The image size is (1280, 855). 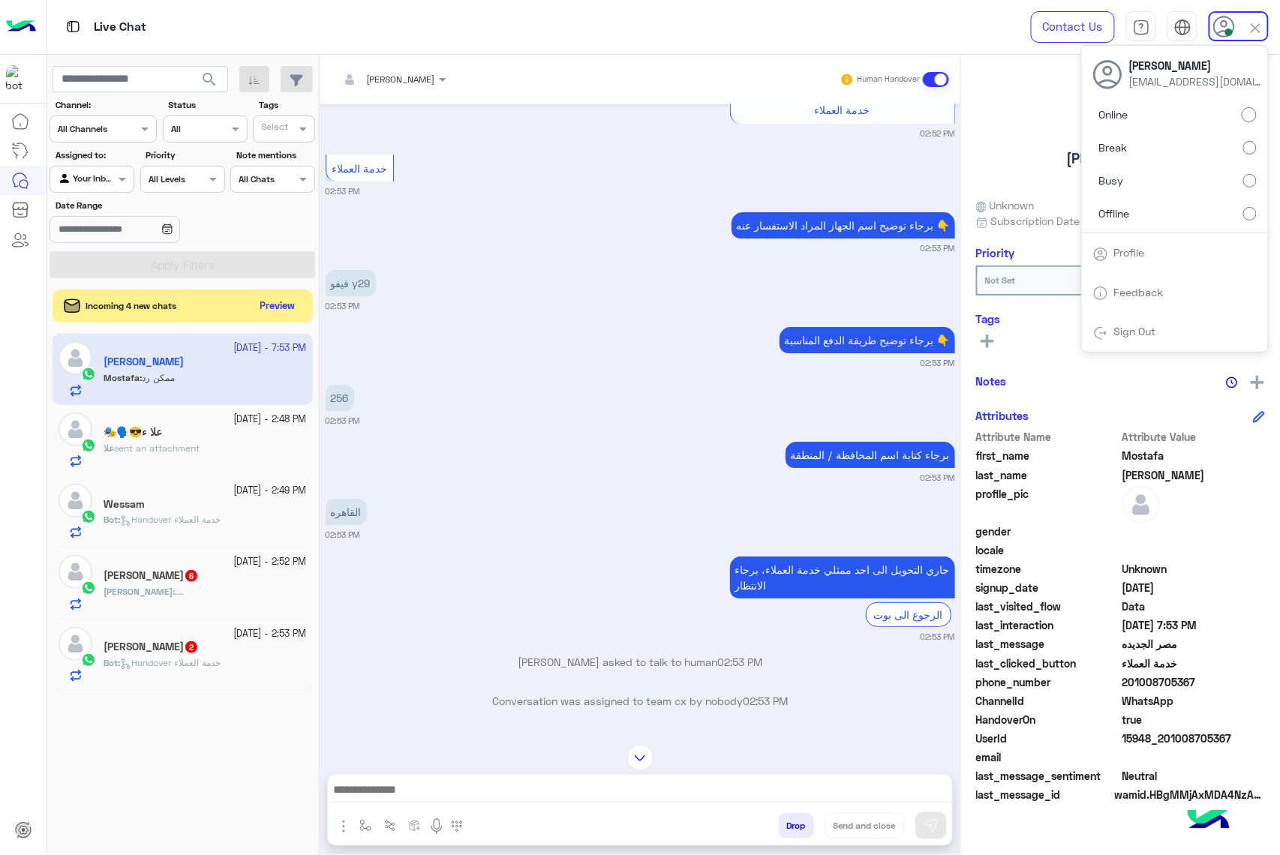 I want to click on b: Not Set, so click(x=1000, y=280).